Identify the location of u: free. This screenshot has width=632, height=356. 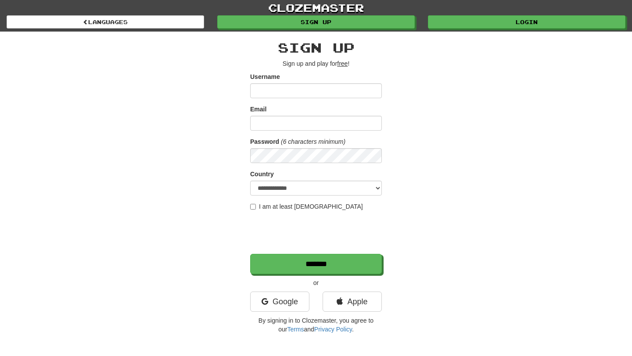
(342, 64).